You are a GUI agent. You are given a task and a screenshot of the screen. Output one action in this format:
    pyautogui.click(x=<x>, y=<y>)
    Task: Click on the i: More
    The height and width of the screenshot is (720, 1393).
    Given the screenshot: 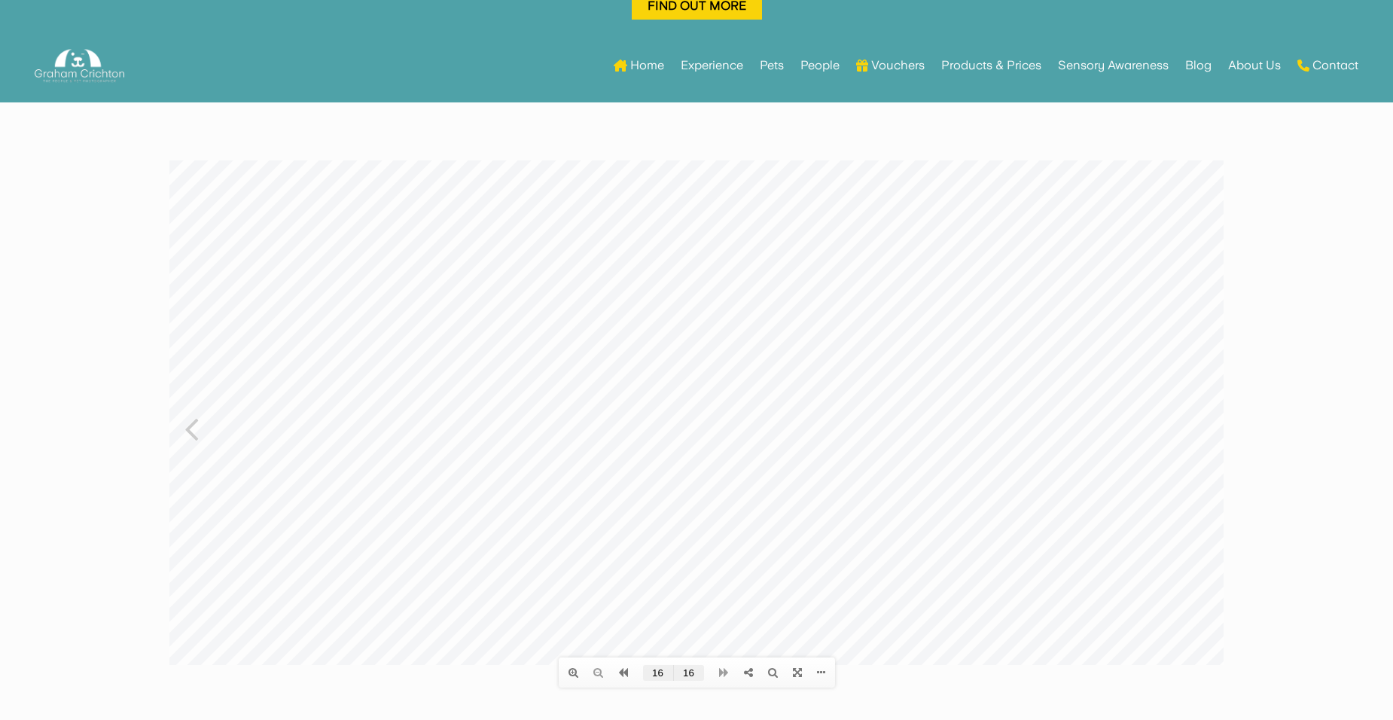 What is the action you would take?
    pyautogui.click(x=651, y=512)
    